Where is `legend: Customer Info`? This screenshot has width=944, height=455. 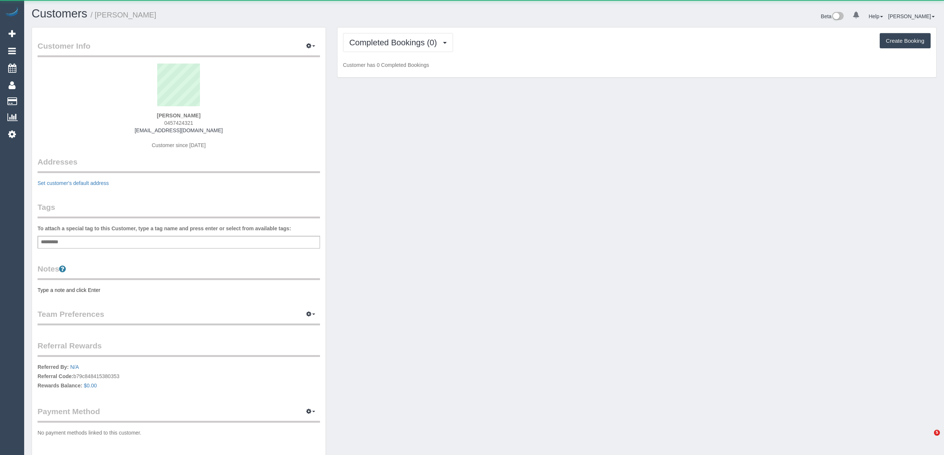
legend: Customer Info is located at coordinates (179, 49).